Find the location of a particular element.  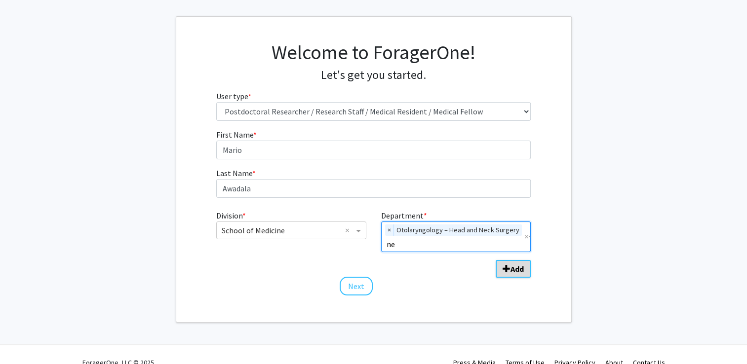

b: Add is located at coordinates (517, 269).